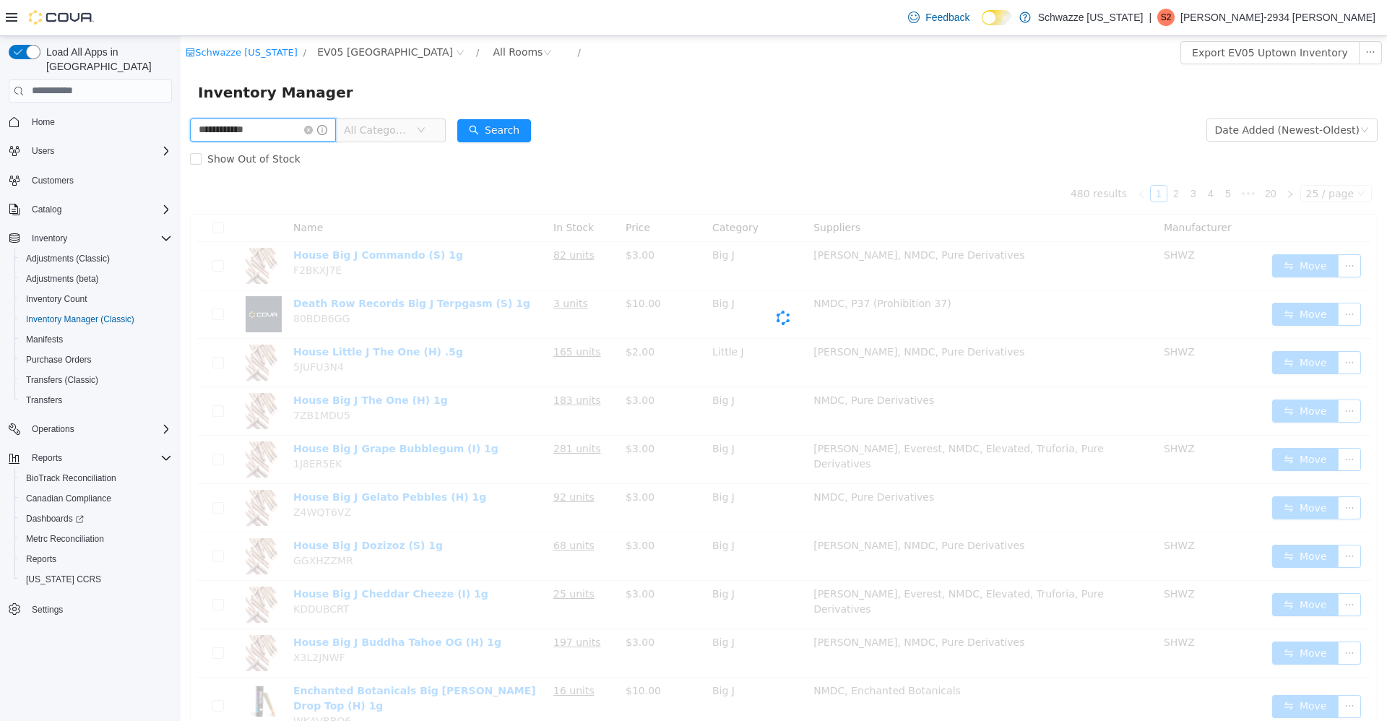  Describe the element at coordinates (99, 56) in the screenshot. I see `span: Inventory Manager` at that location.